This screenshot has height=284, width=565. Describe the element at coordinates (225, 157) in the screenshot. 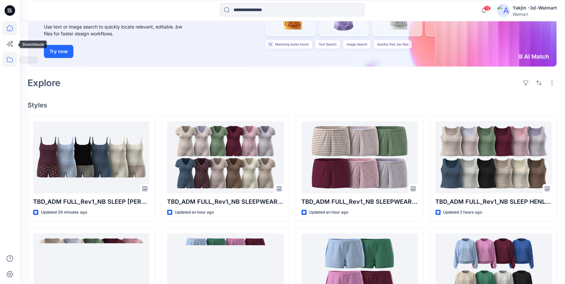

I see `a: TBD_ADM FULL_Rev1_NB SLEEPWEAR ONSIE` at that location.